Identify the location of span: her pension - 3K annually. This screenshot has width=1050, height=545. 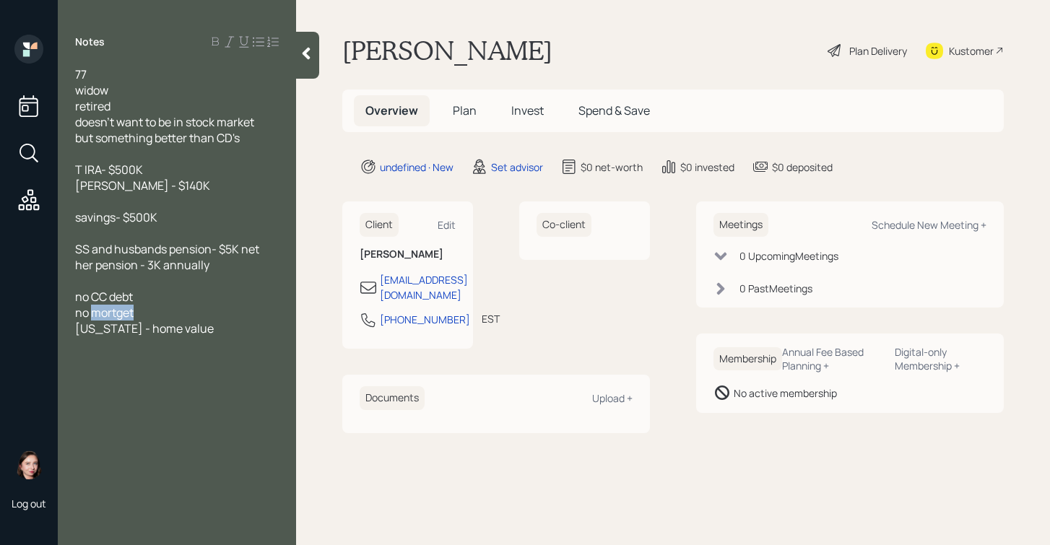
(142, 265).